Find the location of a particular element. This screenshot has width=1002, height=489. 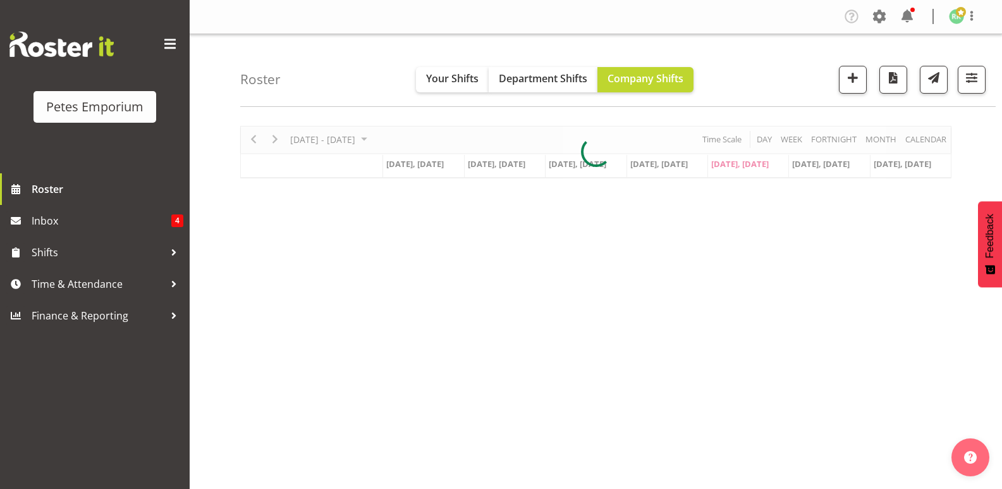

span: Shifts is located at coordinates (98, 252).